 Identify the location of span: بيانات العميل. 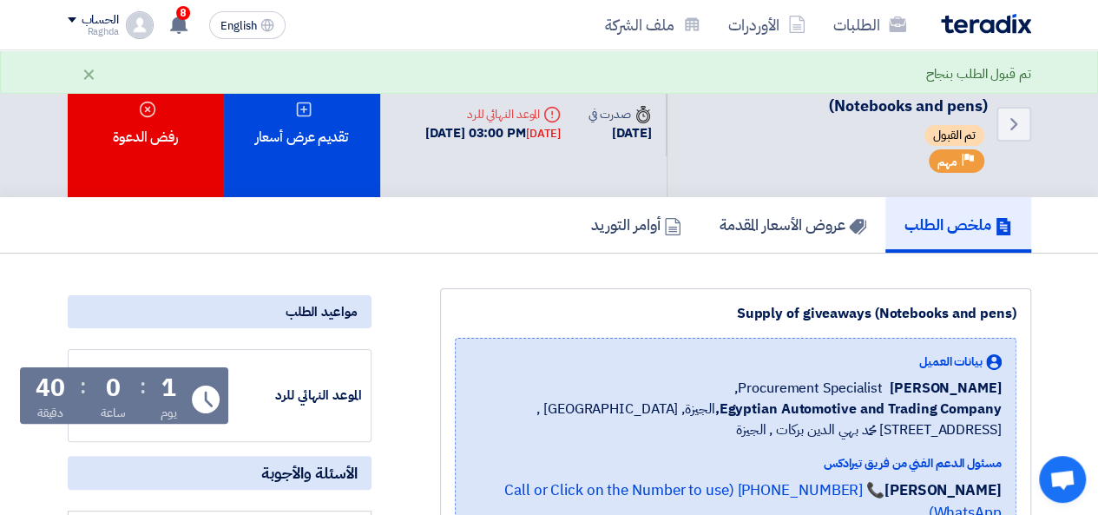
(950, 361).